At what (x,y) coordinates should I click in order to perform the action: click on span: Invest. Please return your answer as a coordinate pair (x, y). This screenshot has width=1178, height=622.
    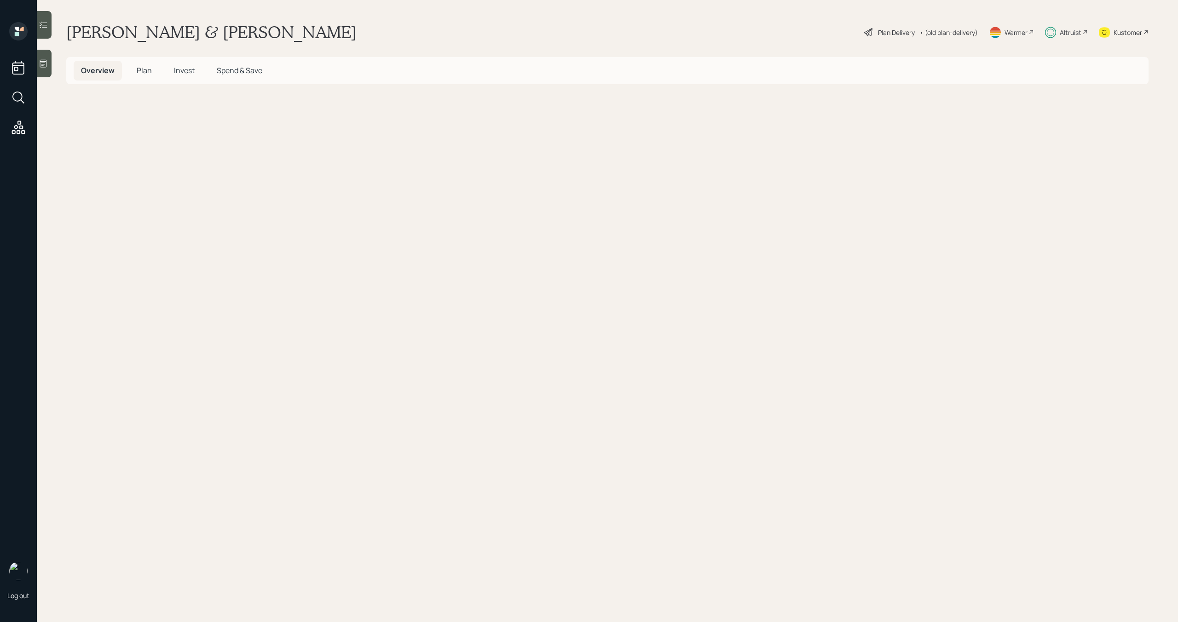
    Looking at the image, I should click on (184, 70).